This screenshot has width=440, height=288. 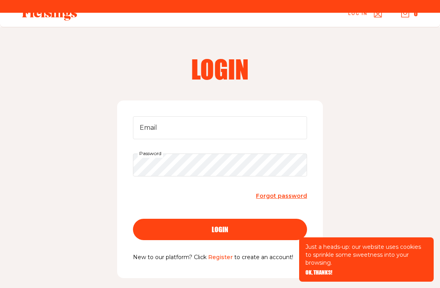 I want to click on a: Log in, so click(x=365, y=13).